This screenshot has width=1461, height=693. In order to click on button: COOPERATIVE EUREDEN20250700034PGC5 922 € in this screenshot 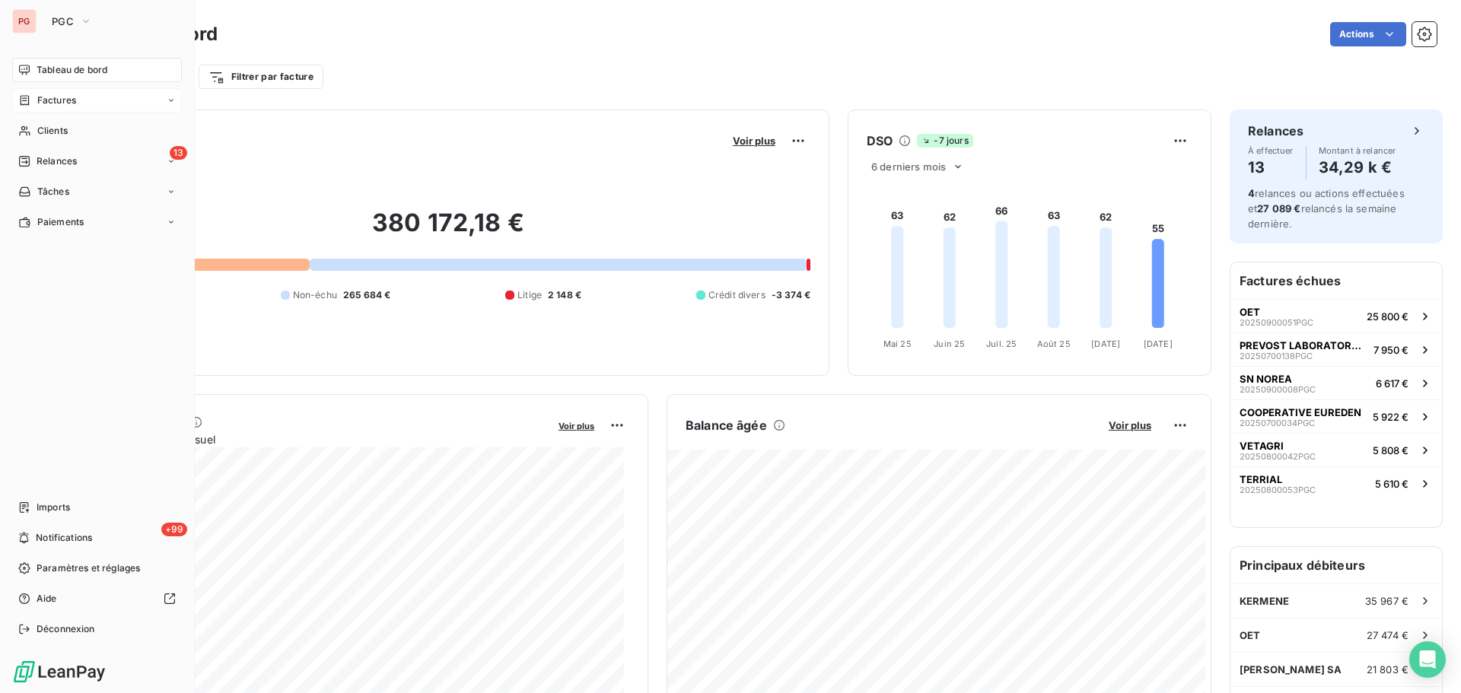, I will do `click(1336, 416)`.